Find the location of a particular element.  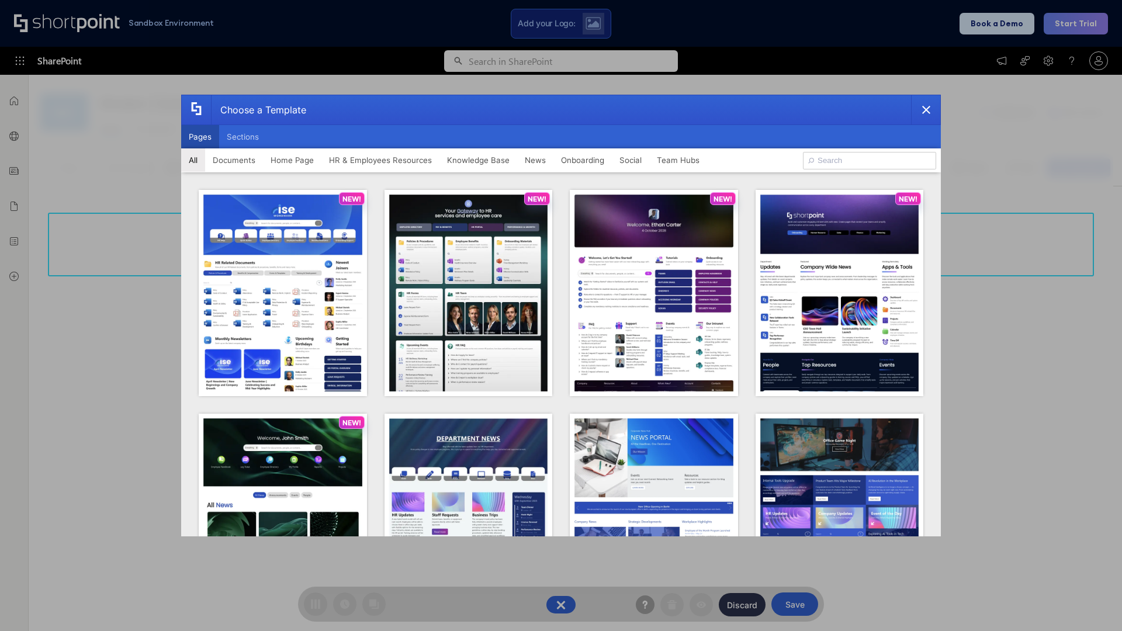

div: template selector is located at coordinates (561, 316).